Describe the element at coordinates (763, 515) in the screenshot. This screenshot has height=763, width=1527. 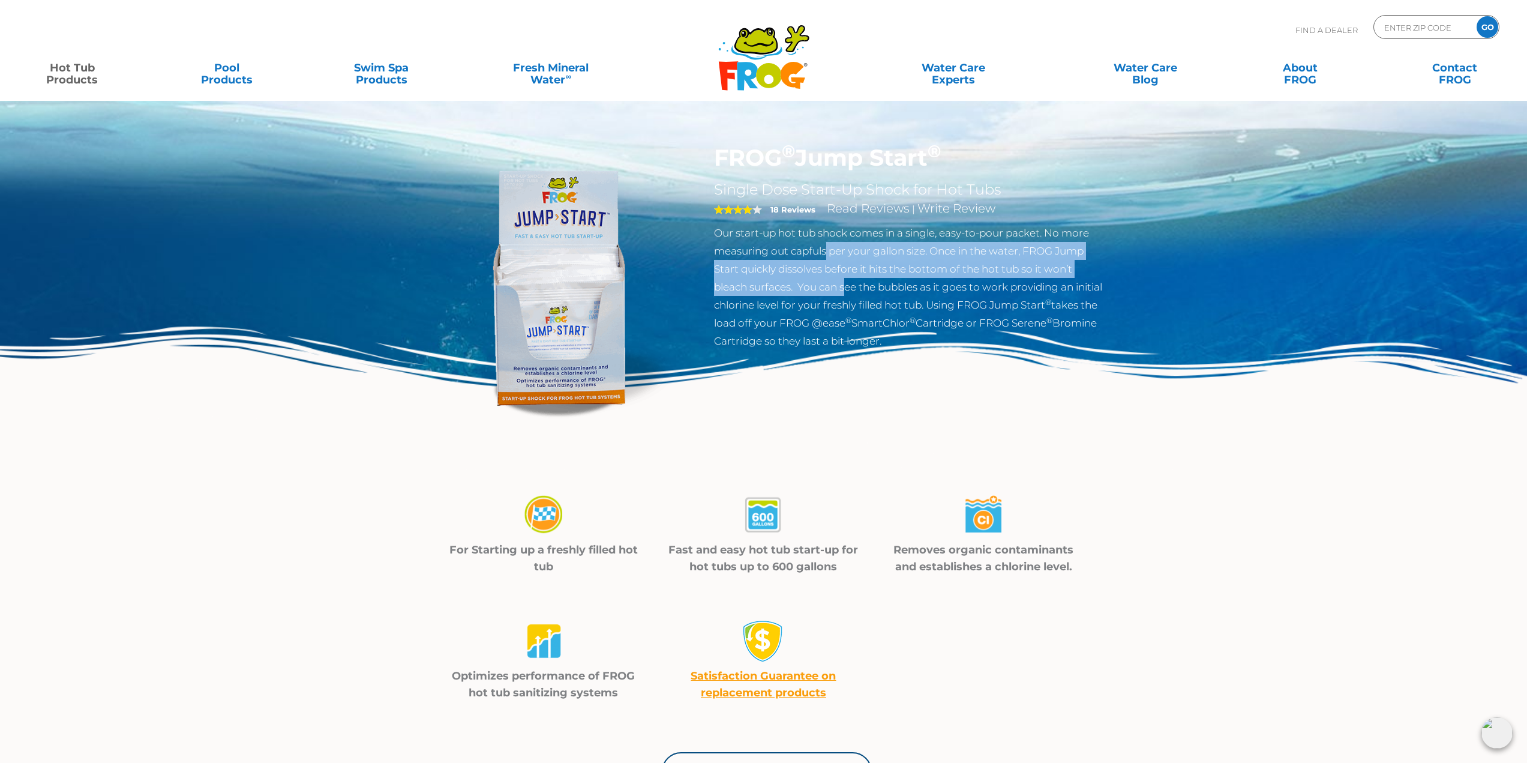
I see `img: jumpstart-02` at that location.